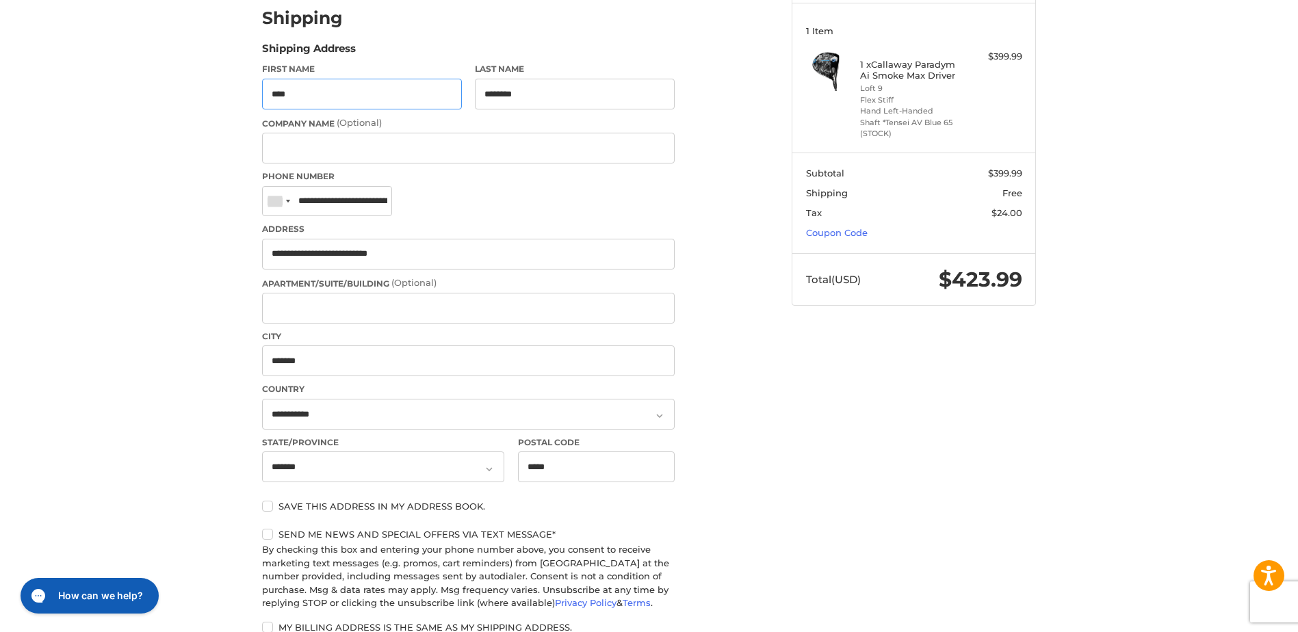 This screenshot has height=632, width=1298. Describe the element at coordinates (912, 111) in the screenshot. I see `li: Hand Left-Handed` at that location.